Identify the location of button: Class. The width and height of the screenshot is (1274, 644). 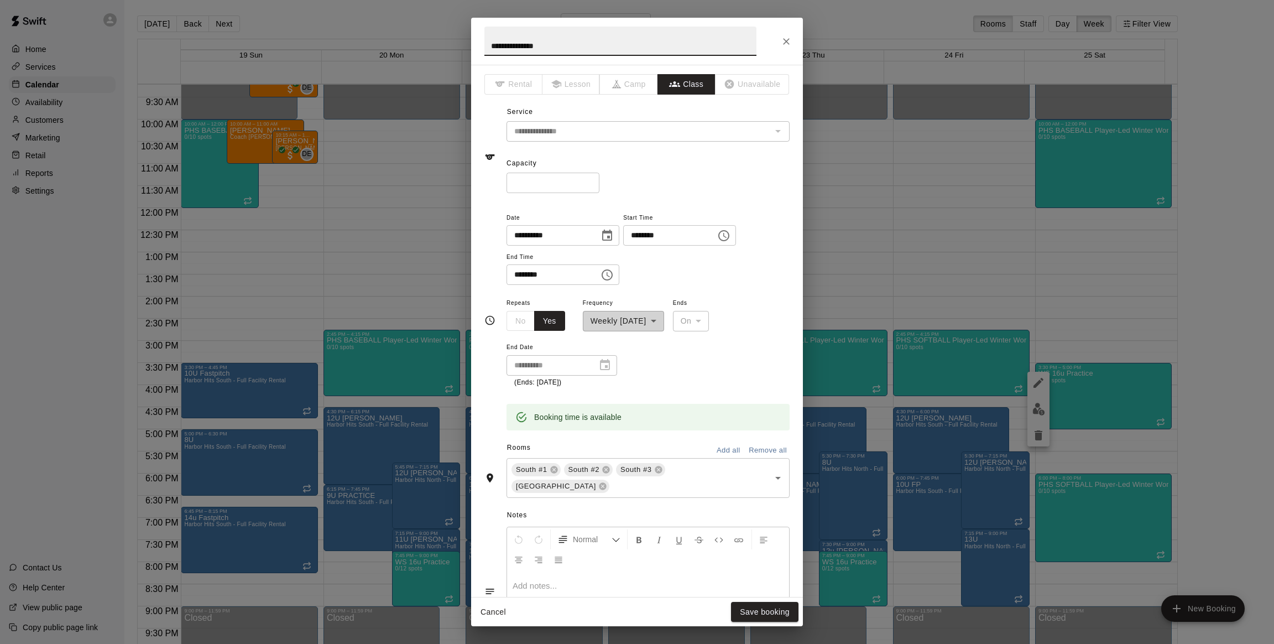
(686, 84).